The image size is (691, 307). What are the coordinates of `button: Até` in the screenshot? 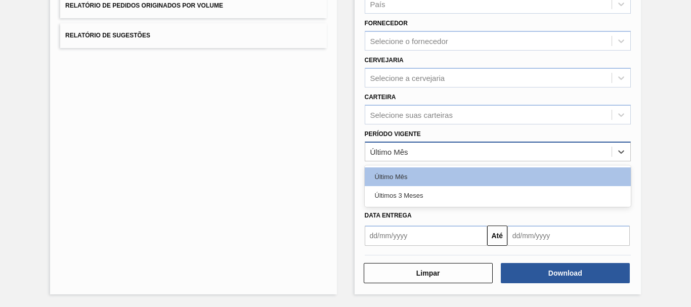 It's located at (497, 236).